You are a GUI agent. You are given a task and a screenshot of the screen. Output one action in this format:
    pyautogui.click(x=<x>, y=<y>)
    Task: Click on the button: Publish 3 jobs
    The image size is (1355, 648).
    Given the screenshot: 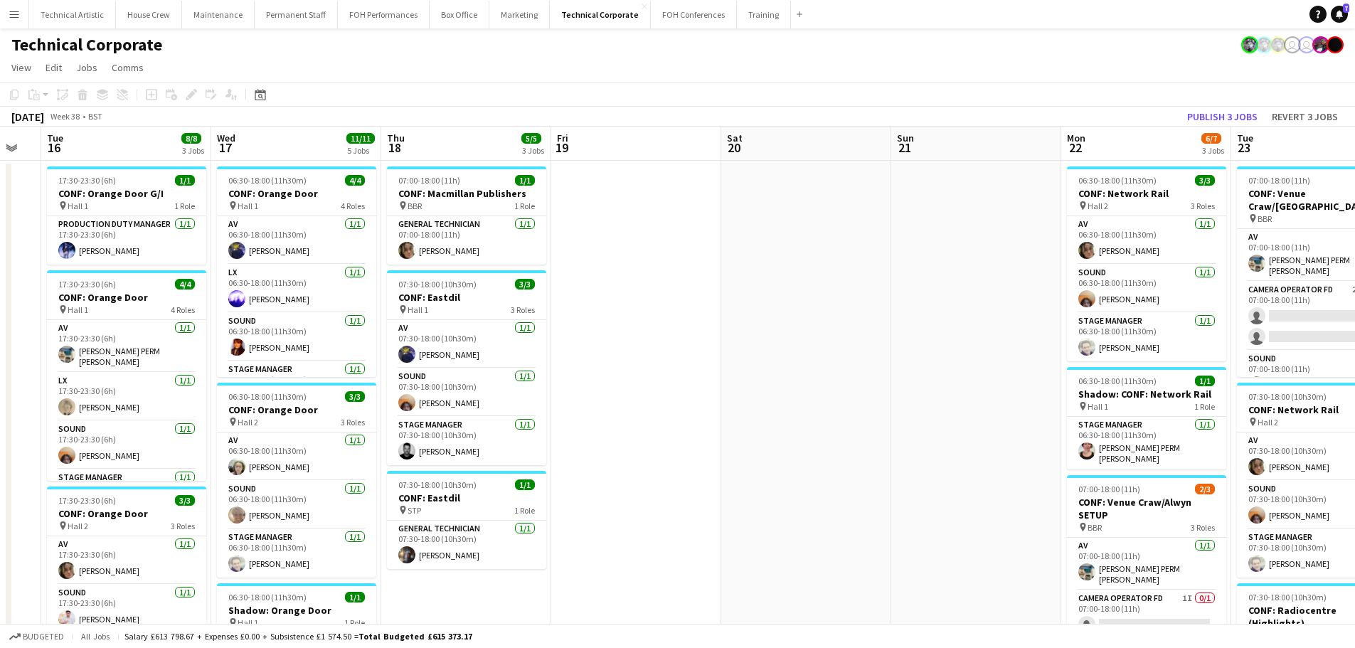 What is the action you would take?
    pyautogui.click(x=1222, y=117)
    